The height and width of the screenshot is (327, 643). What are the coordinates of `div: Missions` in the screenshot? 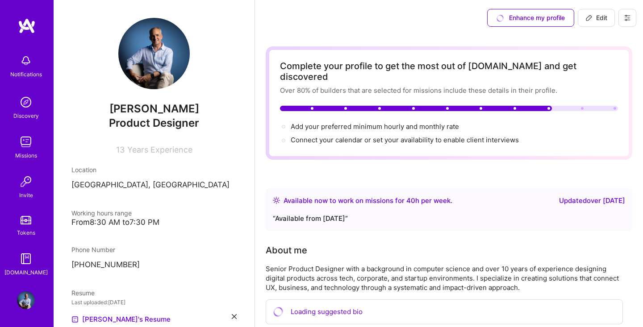 It's located at (26, 155).